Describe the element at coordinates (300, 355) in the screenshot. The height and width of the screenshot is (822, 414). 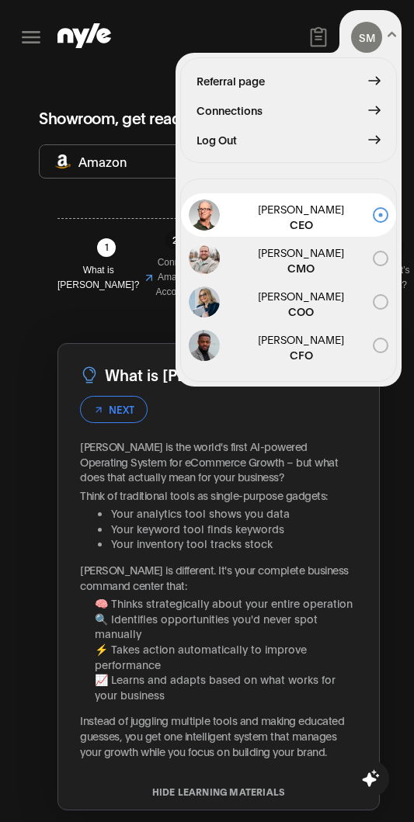
I see `span: CFO` at that location.